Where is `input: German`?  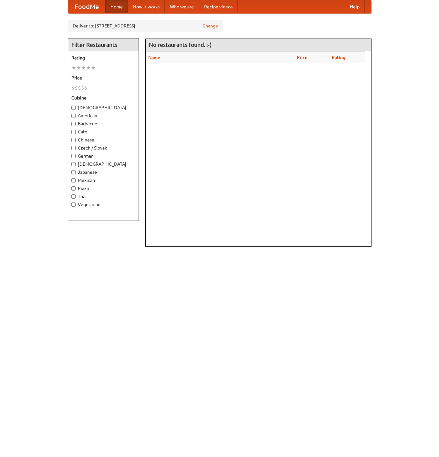
input: German is located at coordinates (73, 156).